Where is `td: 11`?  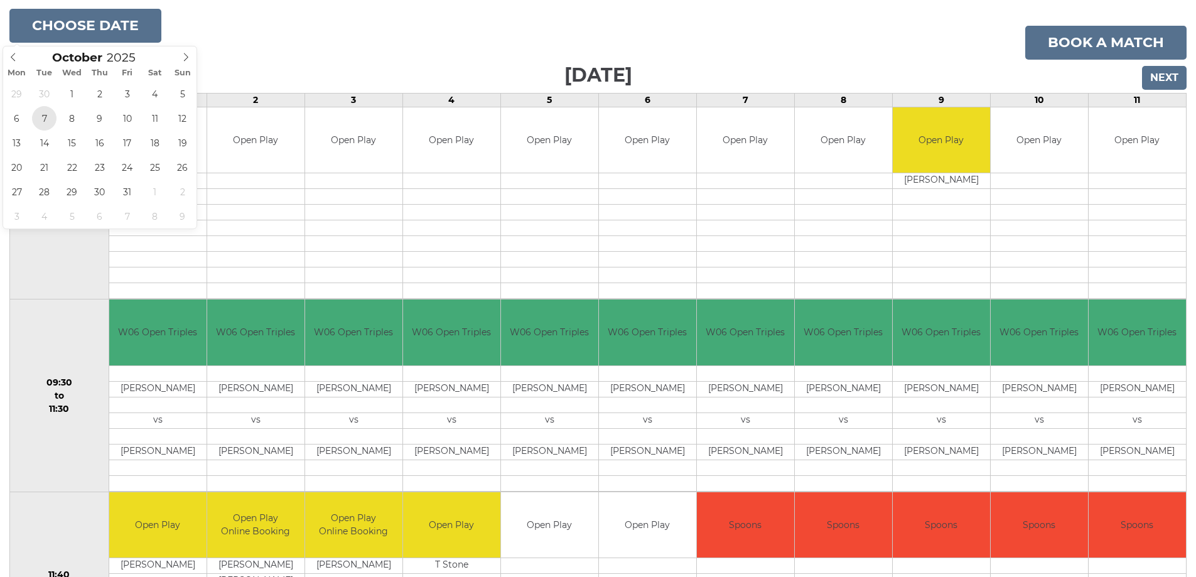 td: 11 is located at coordinates (1137, 100).